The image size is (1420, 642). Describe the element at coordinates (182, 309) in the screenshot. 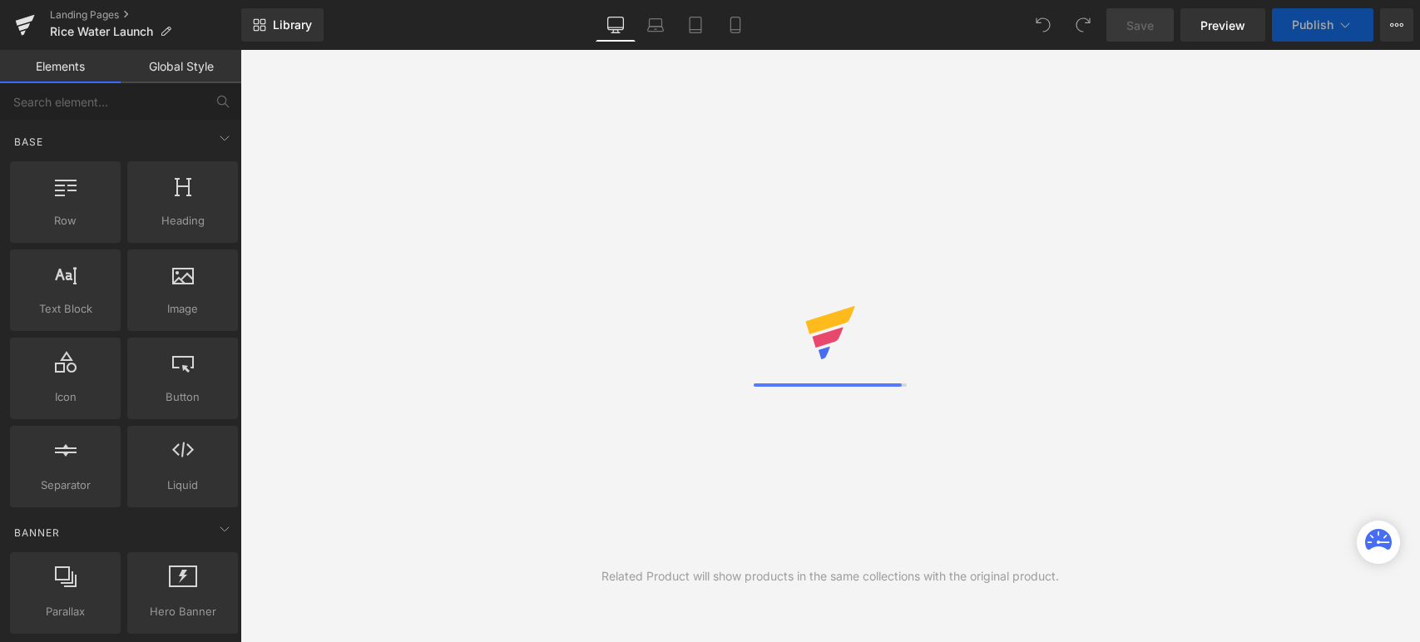

I see `span: Image` at that location.